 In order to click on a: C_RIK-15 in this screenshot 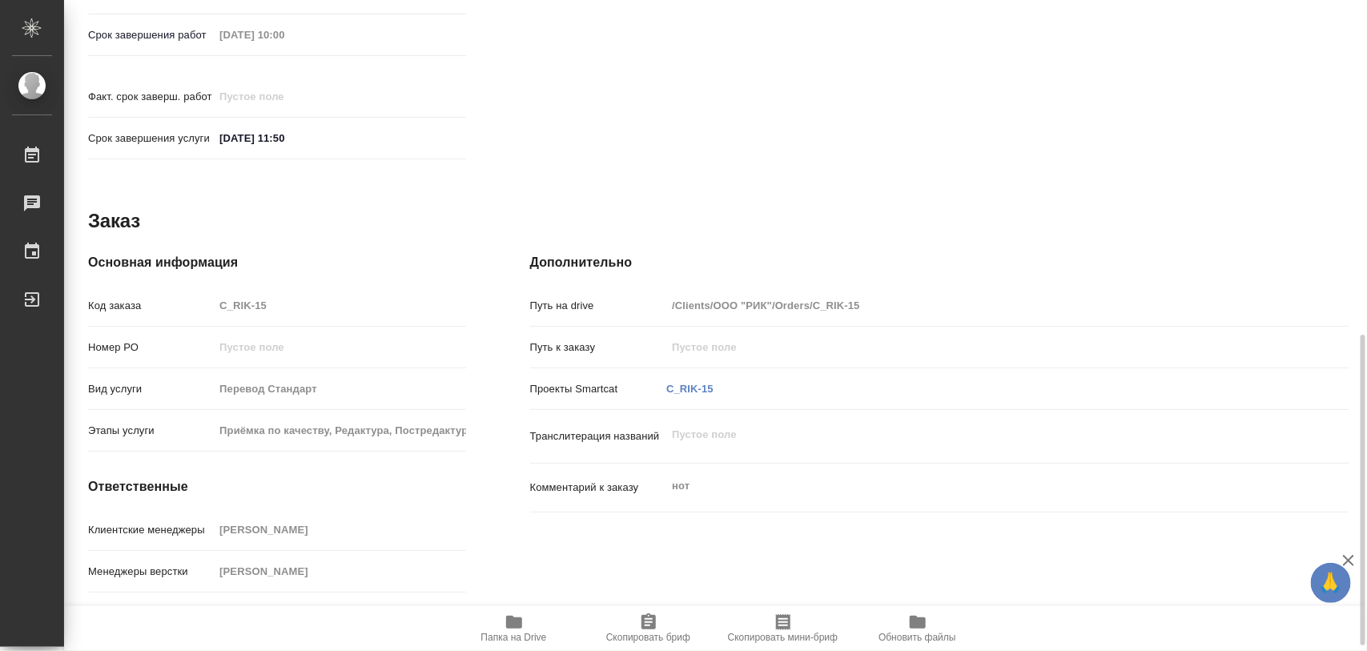, I will do `click(690, 388)`.